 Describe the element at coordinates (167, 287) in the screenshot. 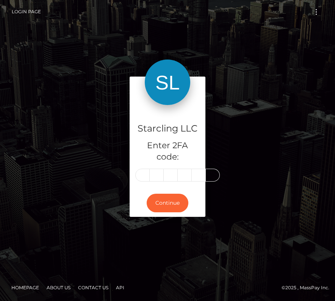

I see `div: © 2025 , MassPay Inc.` at that location.